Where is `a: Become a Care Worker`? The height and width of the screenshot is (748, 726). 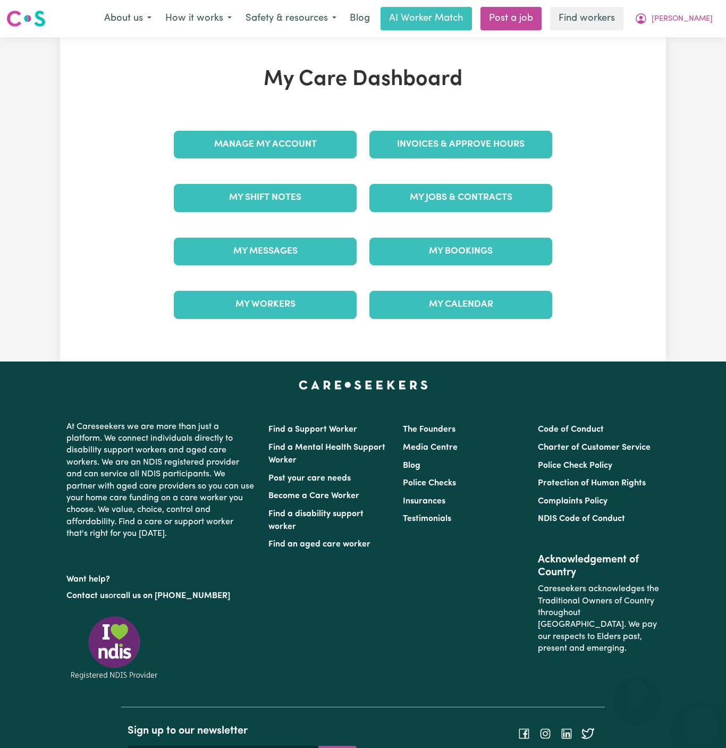 a: Become a Care Worker is located at coordinates (314, 496).